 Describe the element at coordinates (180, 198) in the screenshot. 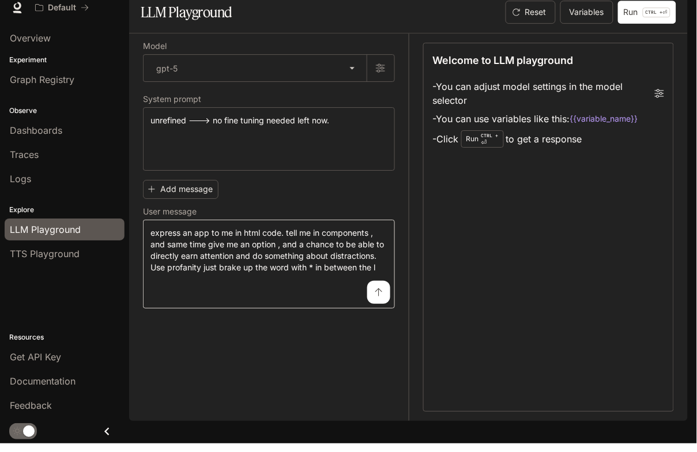

I see `button: Add message` at that location.